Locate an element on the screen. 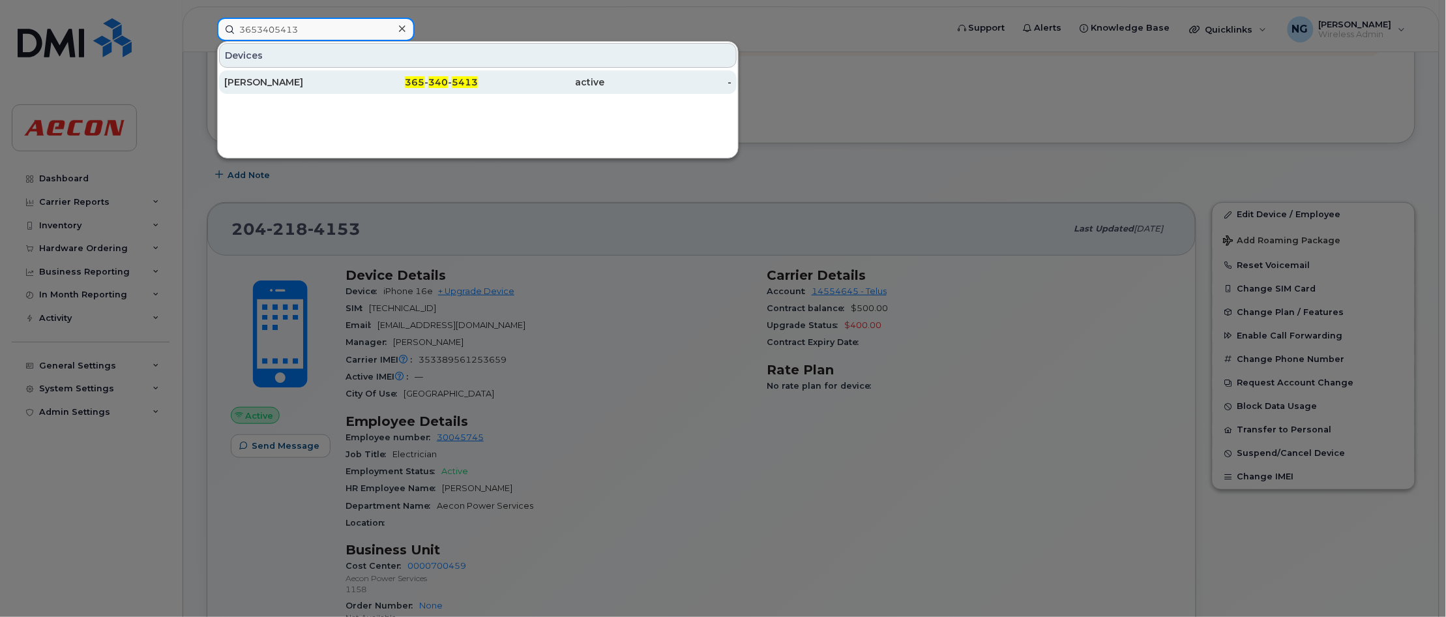 Image resolution: width=1446 pixels, height=617 pixels. span: 5413 is located at coordinates (465, 82).